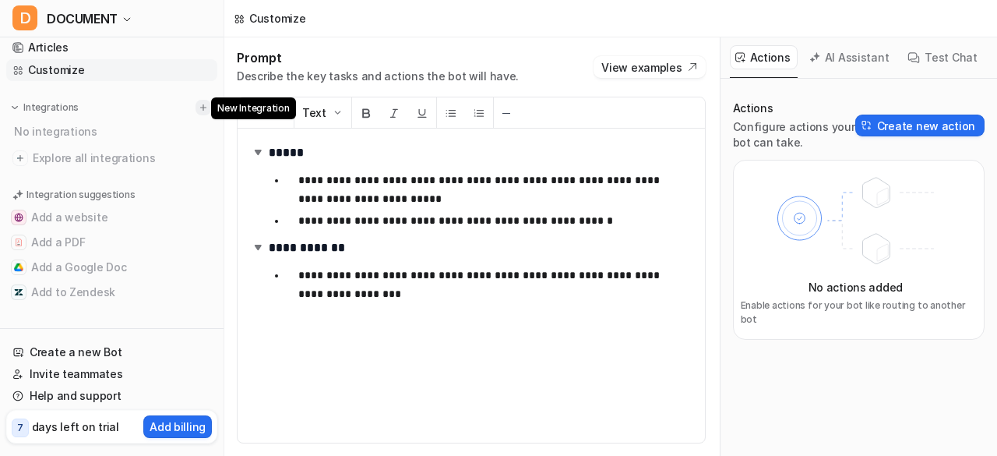  Describe the element at coordinates (19, 242) in the screenshot. I see `img: Add a PDF` at that location.